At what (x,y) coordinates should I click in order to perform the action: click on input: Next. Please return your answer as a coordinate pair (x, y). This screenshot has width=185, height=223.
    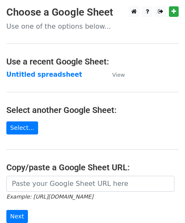
    Looking at the image, I should click on (17, 217).